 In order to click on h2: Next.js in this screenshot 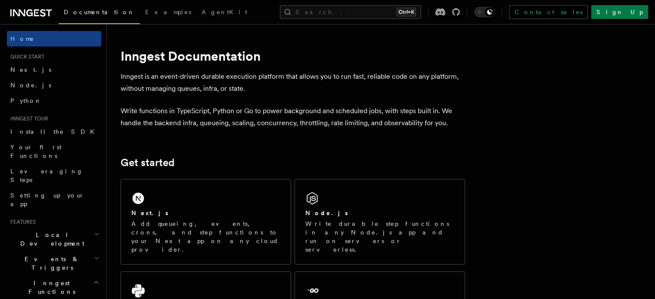, I will do `click(150, 213)`.